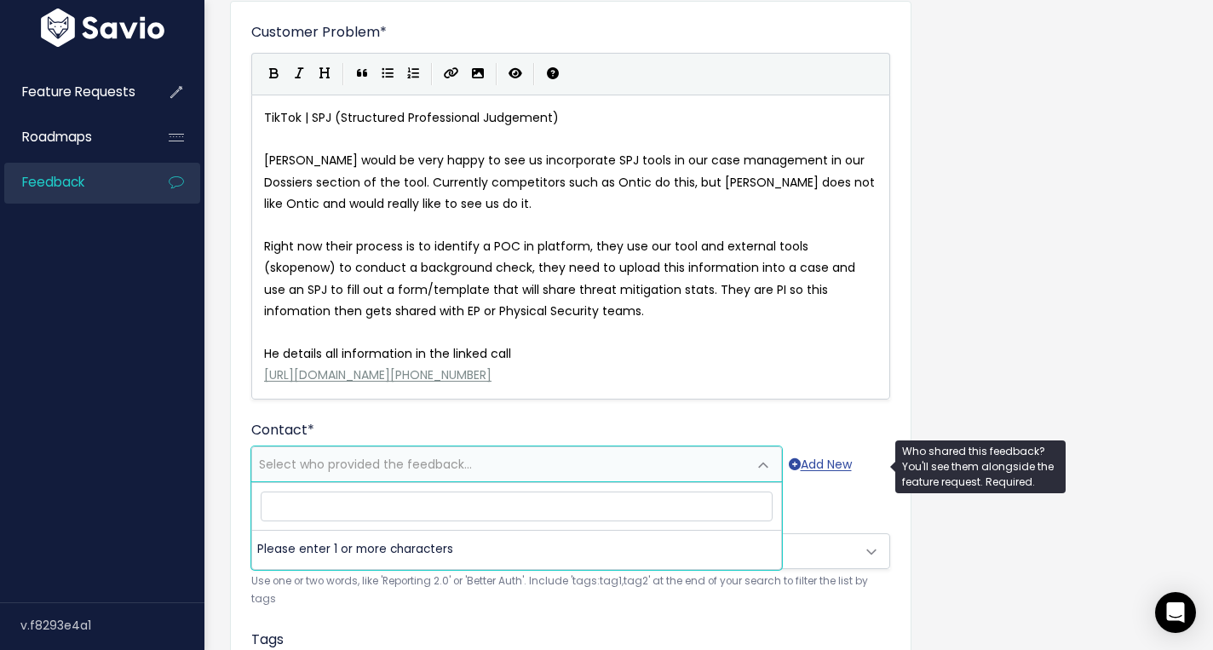 Image resolution: width=1213 pixels, height=650 pixels. What do you see at coordinates (388, 354) in the screenshot?
I see `span: He details all information in the linked call` at bounding box center [388, 354].